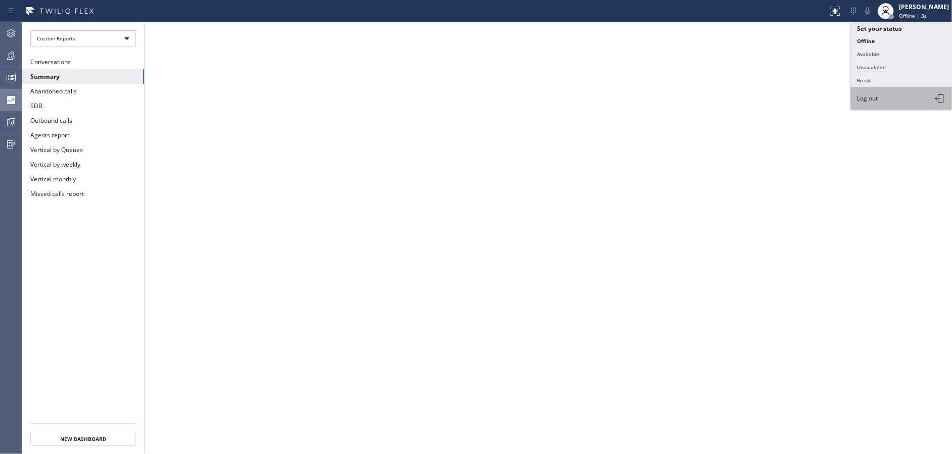  Describe the element at coordinates (83, 106) in the screenshot. I see `button: SDB` at that location.